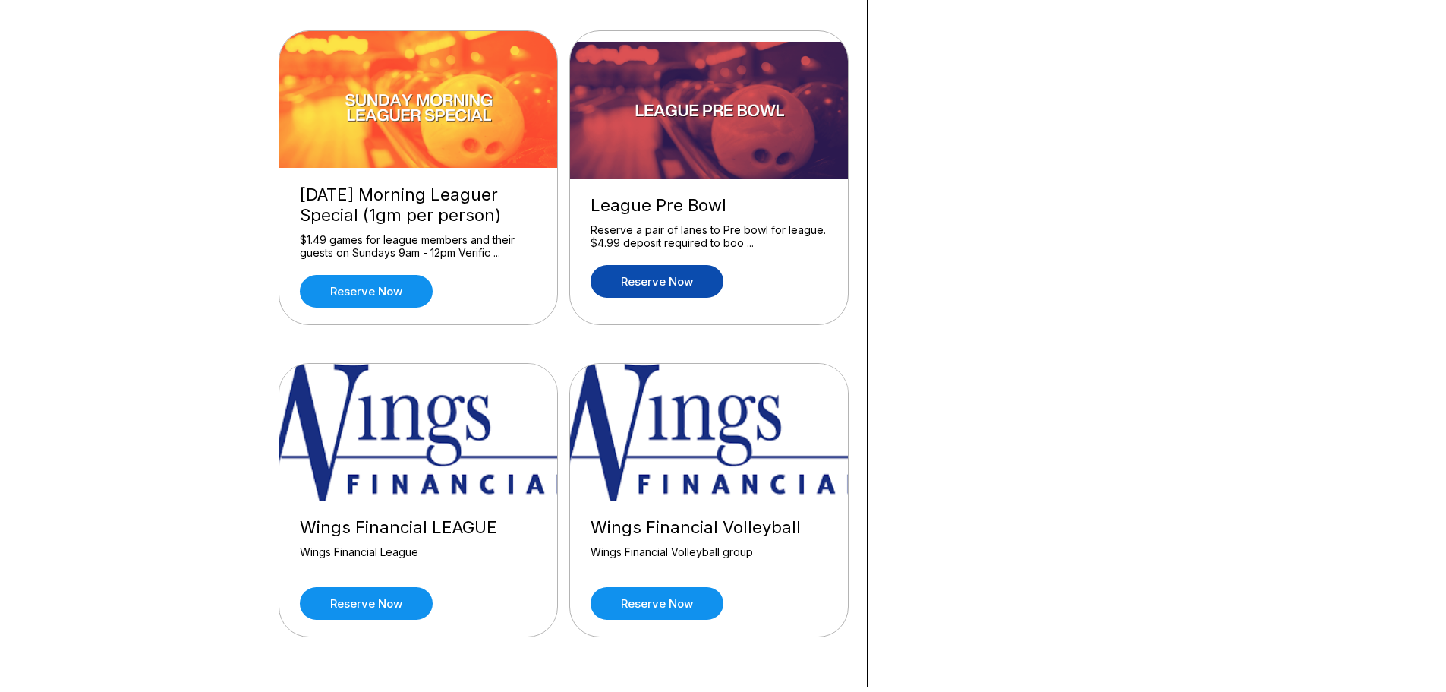 Image resolution: width=1446 pixels, height=692 pixels. I want to click on img: Wings Financial LEAGUE, so click(419, 432).